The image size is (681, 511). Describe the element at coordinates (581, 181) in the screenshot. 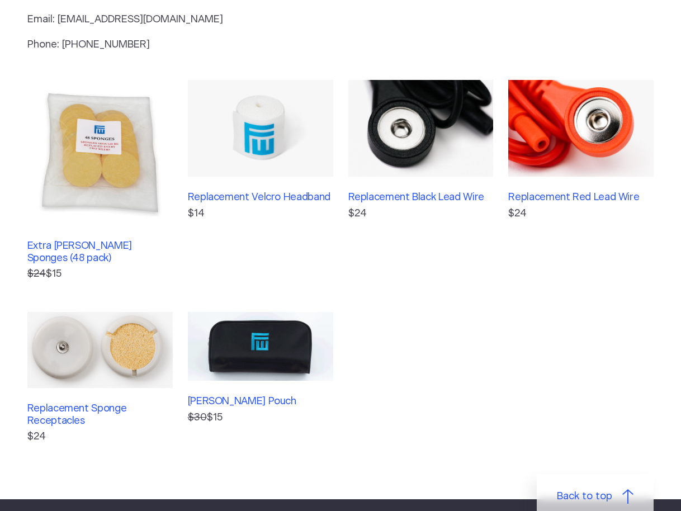

I see `a: Replacement Red Lead Wire$24` at that location.